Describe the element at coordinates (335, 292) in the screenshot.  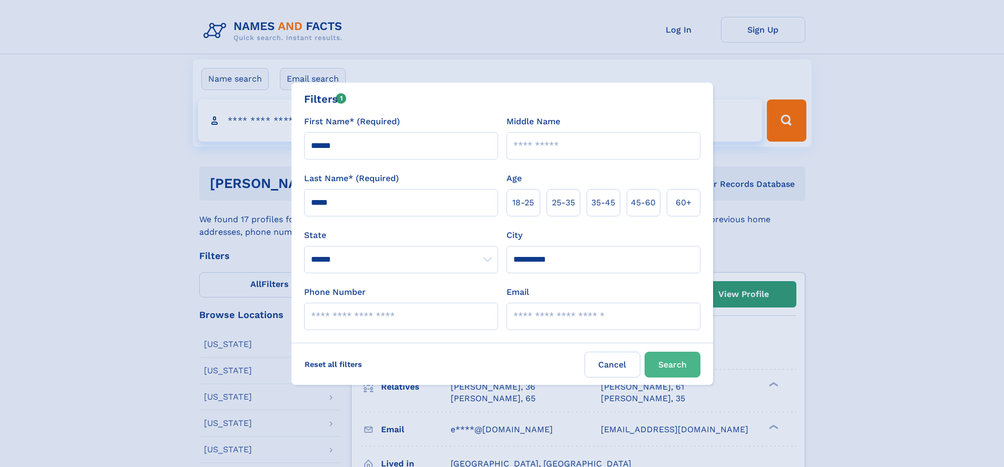
I see `label: Phone Number` at that location.